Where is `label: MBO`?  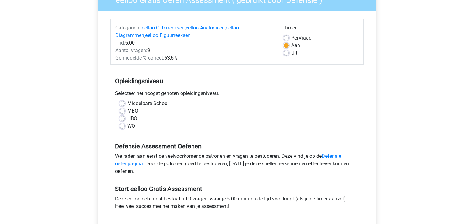 label: MBO is located at coordinates (133, 111).